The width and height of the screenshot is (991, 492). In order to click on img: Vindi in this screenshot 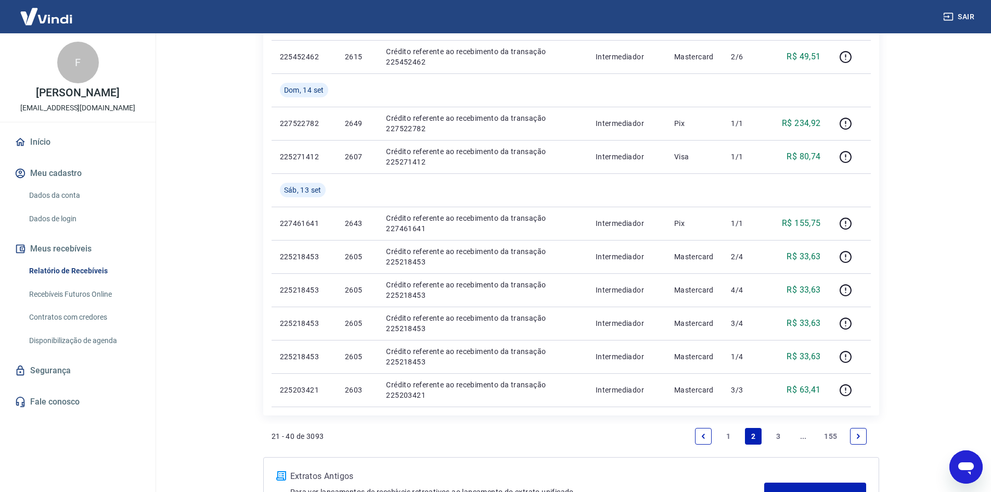, I will do `click(46, 16)`.